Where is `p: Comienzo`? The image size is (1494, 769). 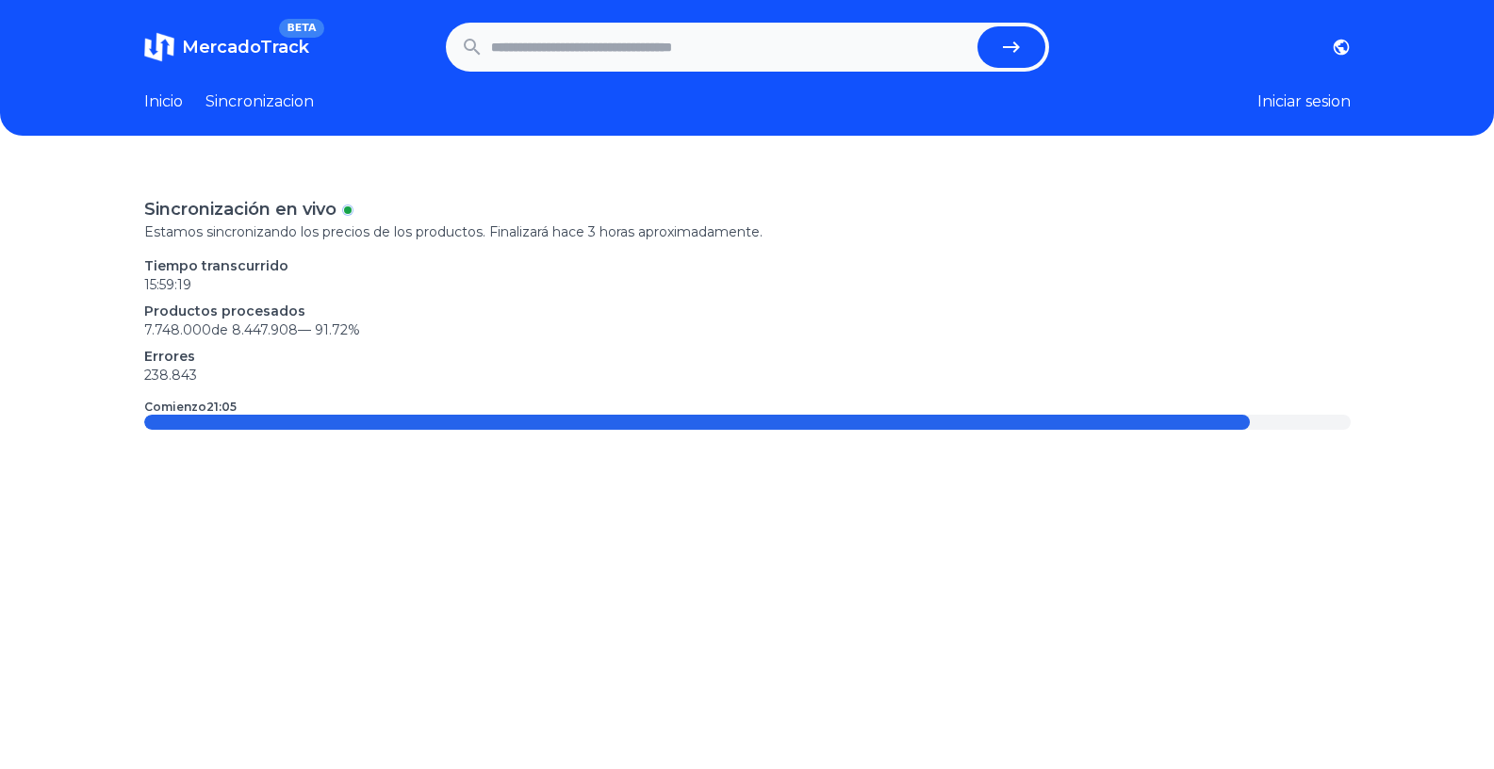 p: Comienzo is located at coordinates (190, 407).